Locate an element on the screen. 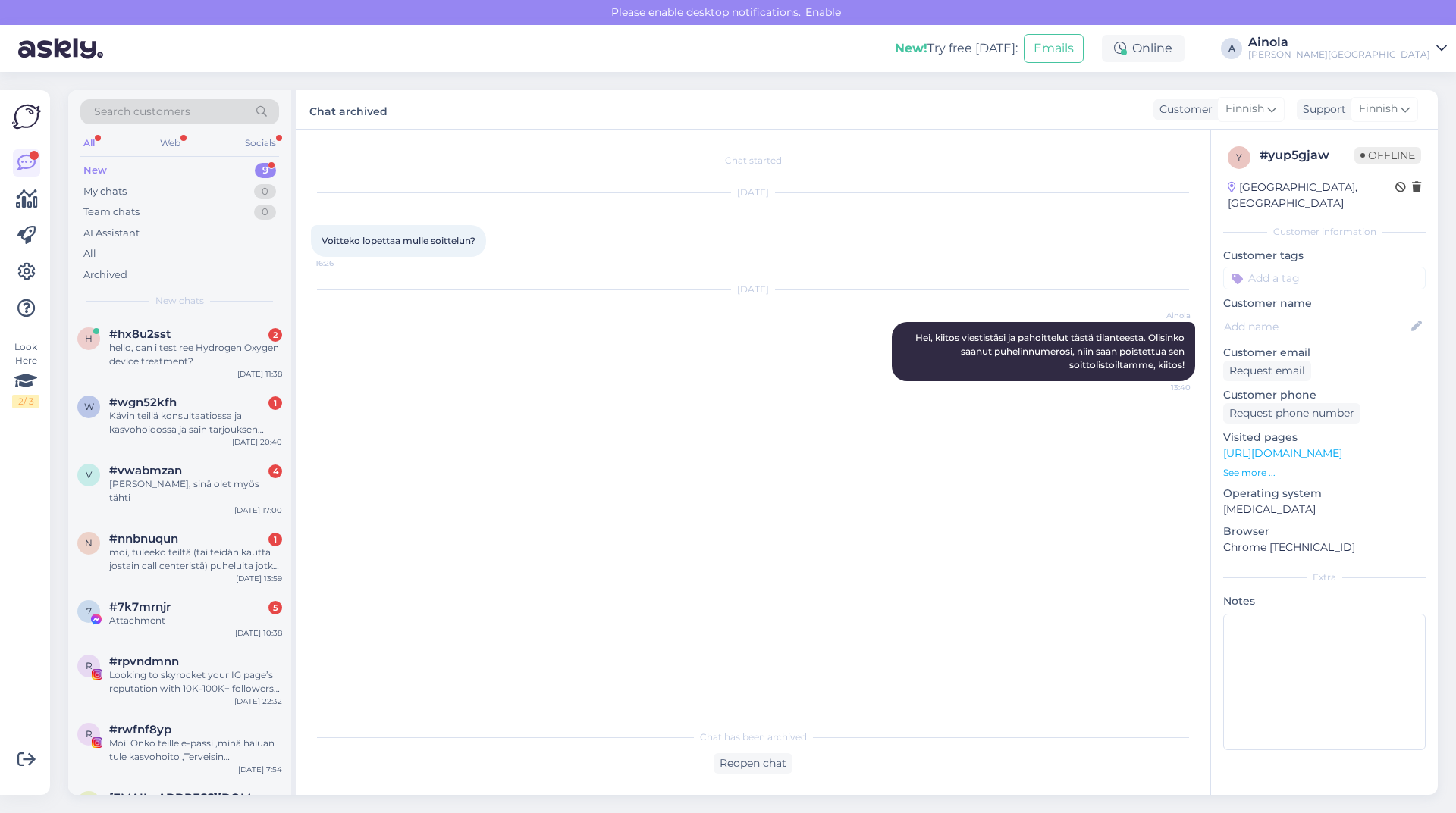 The width and height of the screenshot is (1456, 813). div: Socials is located at coordinates (260, 143).